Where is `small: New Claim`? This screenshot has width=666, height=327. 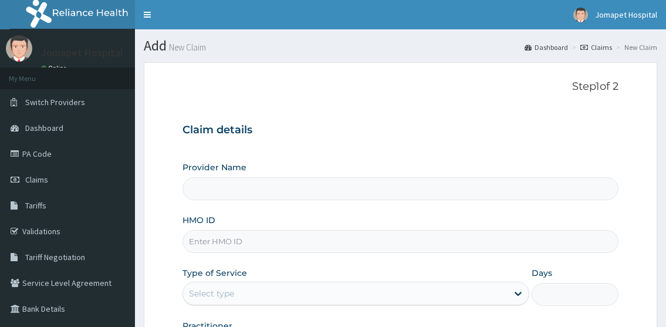
small: New Claim is located at coordinates (186, 47).